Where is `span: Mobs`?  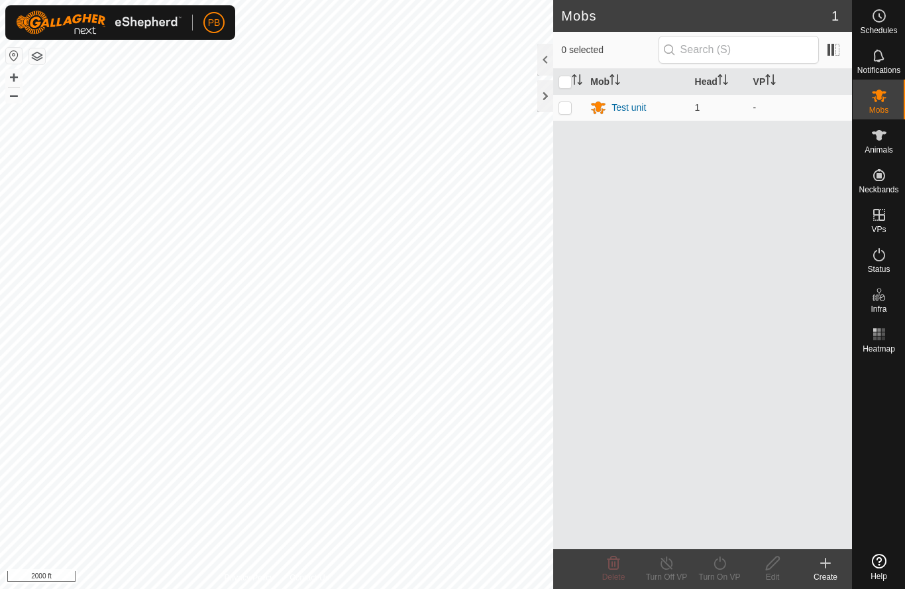
span: Mobs is located at coordinates (879, 110).